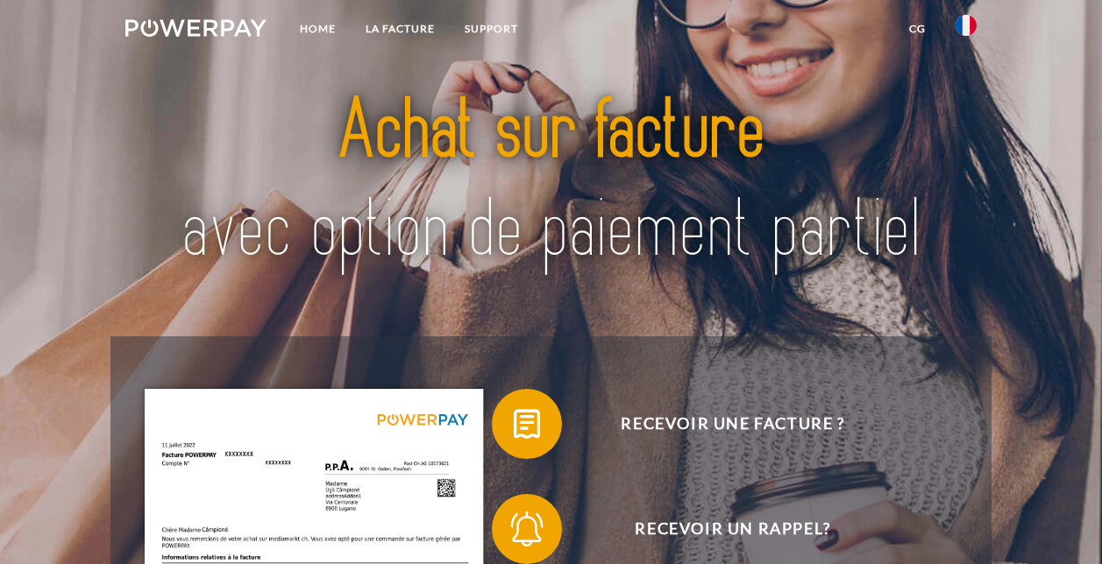 The image size is (1102, 564). I want to click on a: Home, so click(317, 29).